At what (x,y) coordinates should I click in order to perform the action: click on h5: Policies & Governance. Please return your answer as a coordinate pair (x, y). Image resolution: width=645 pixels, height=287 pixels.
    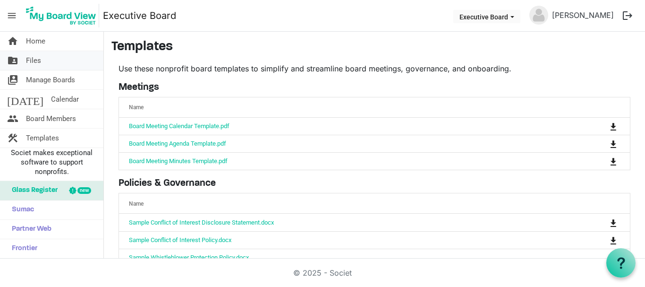
    Looking at the image, I should click on (375, 183).